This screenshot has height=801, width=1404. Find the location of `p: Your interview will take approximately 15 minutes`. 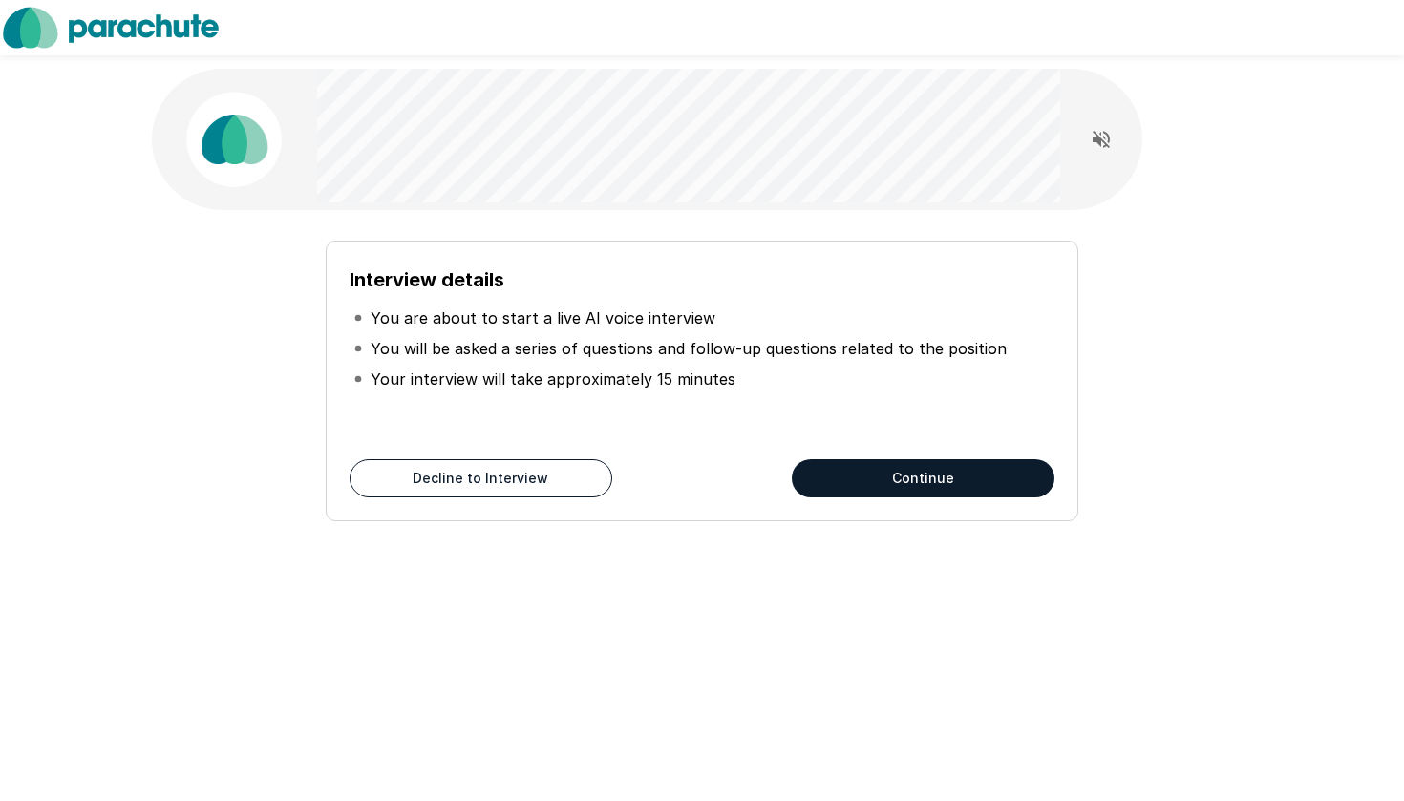

p: Your interview will take approximately 15 minutes is located at coordinates (553, 379).